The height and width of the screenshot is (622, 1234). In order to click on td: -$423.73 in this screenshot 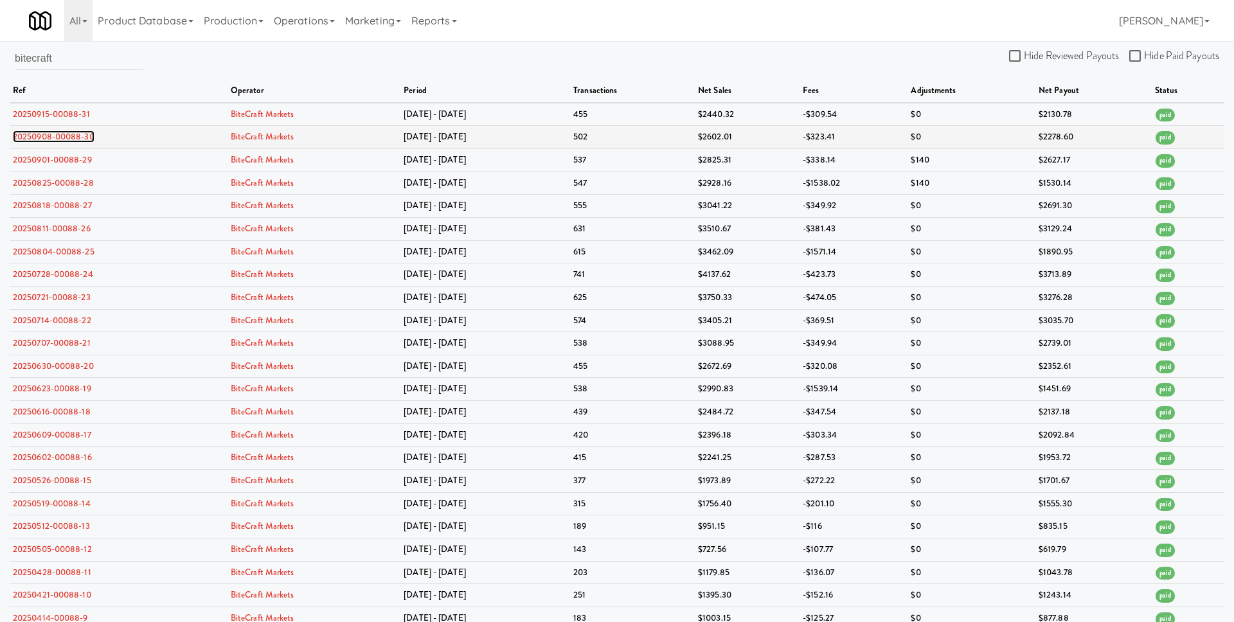, I will do `click(854, 275)`.